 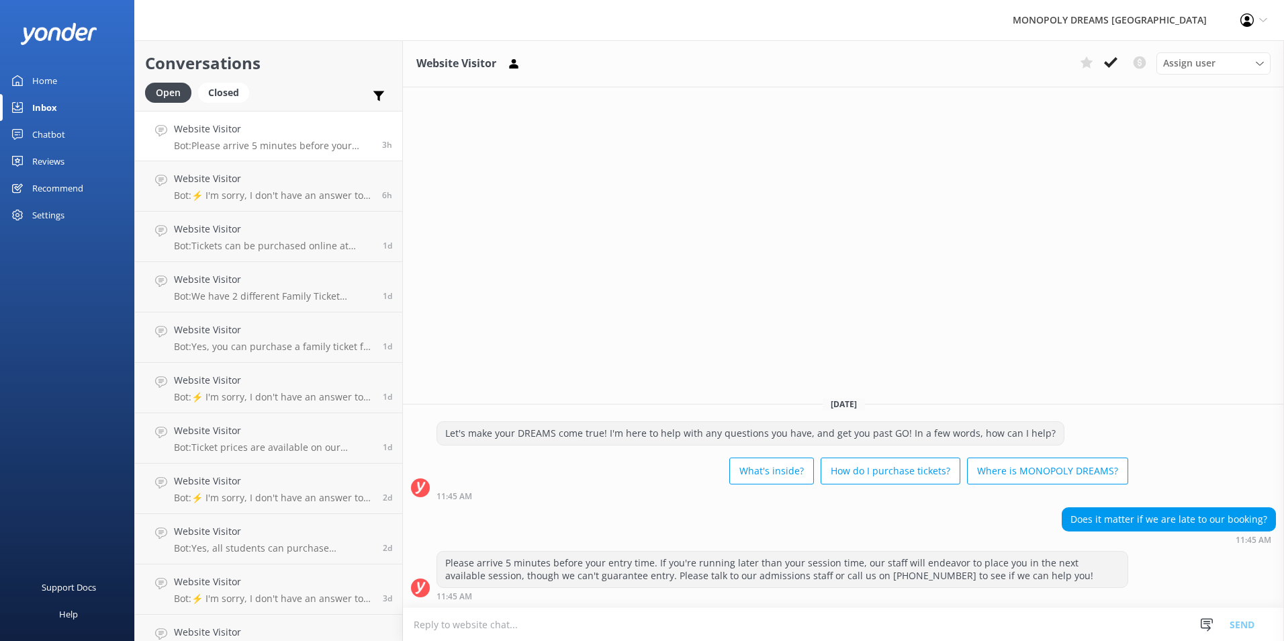 I want to click on div: Support Docs, so click(x=69, y=587).